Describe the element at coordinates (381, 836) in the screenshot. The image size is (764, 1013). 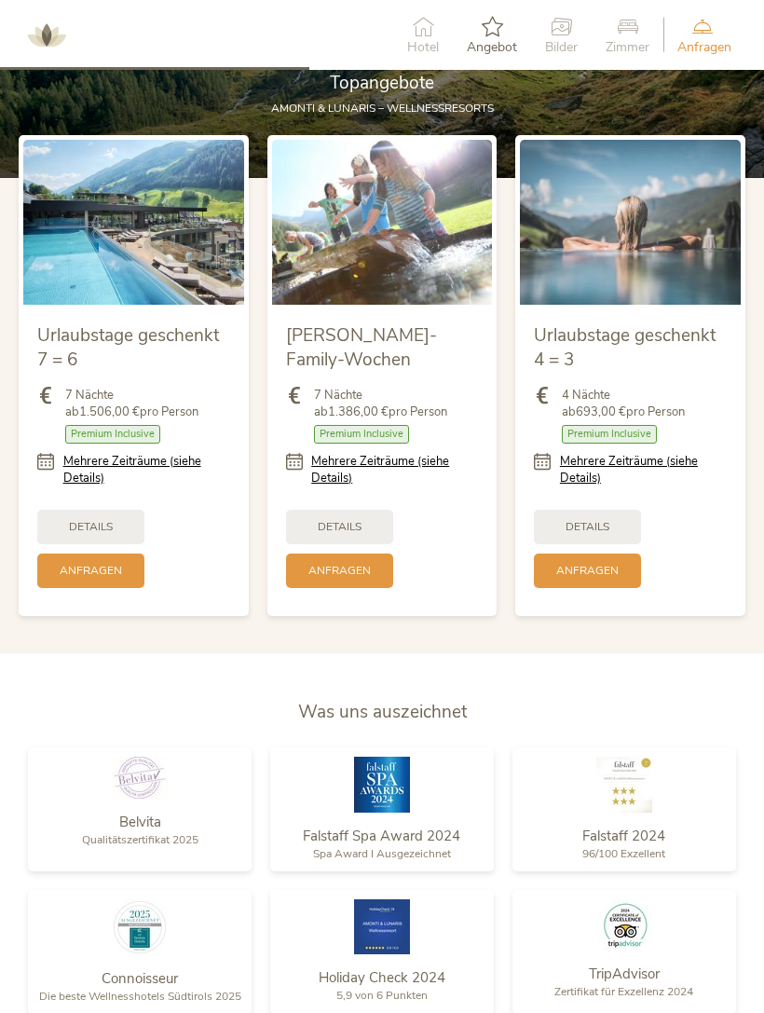
I see `span: Falstaff Spa Award 2024` at that location.